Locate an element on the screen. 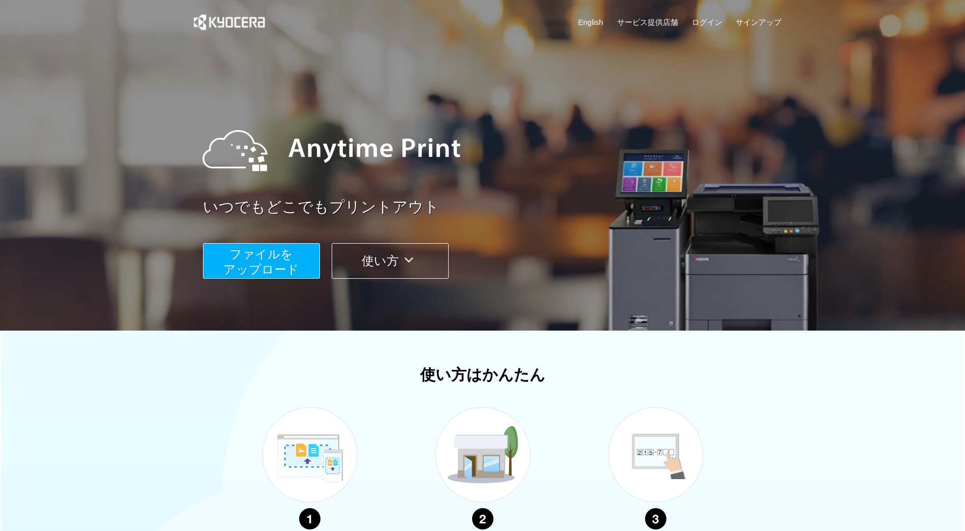  span: ファイルを ​​アップロード is located at coordinates (261, 262).